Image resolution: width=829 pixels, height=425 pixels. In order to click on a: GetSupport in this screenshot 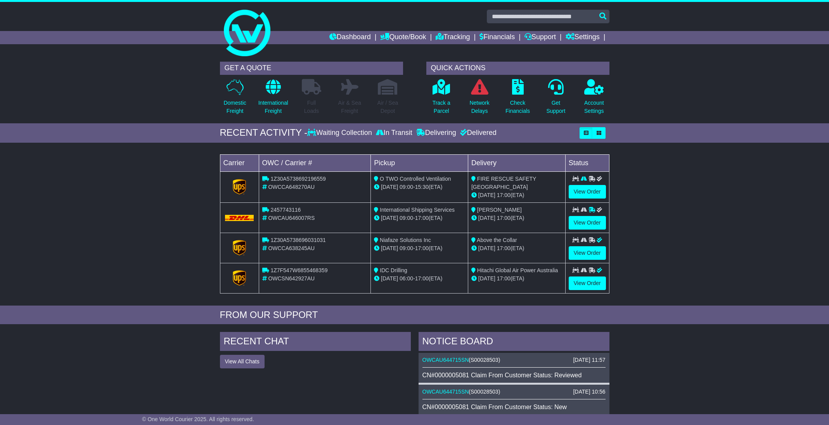, I will do `click(555, 99)`.